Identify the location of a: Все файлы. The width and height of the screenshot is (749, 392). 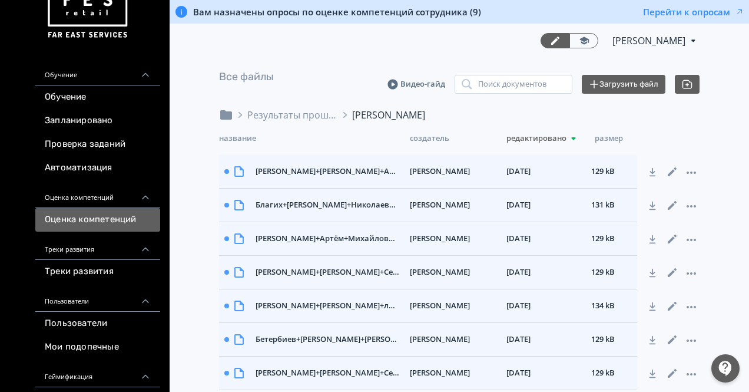
(246, 77).